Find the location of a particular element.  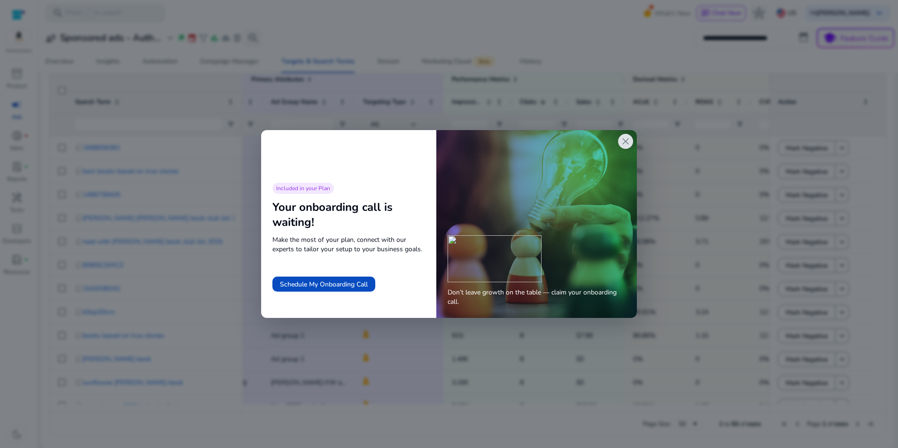

button: Schedule My Onboarding Call is located at coordinates (323, 284).